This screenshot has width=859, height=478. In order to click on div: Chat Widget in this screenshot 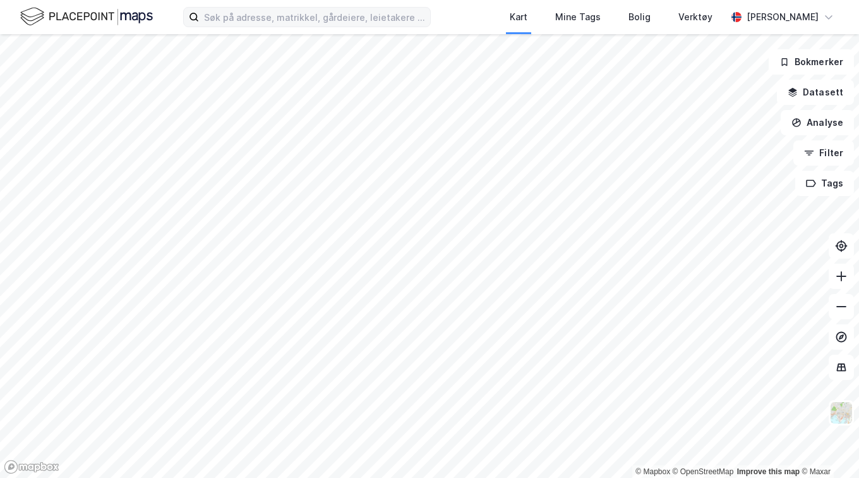, I will do `click(827, 447)`.